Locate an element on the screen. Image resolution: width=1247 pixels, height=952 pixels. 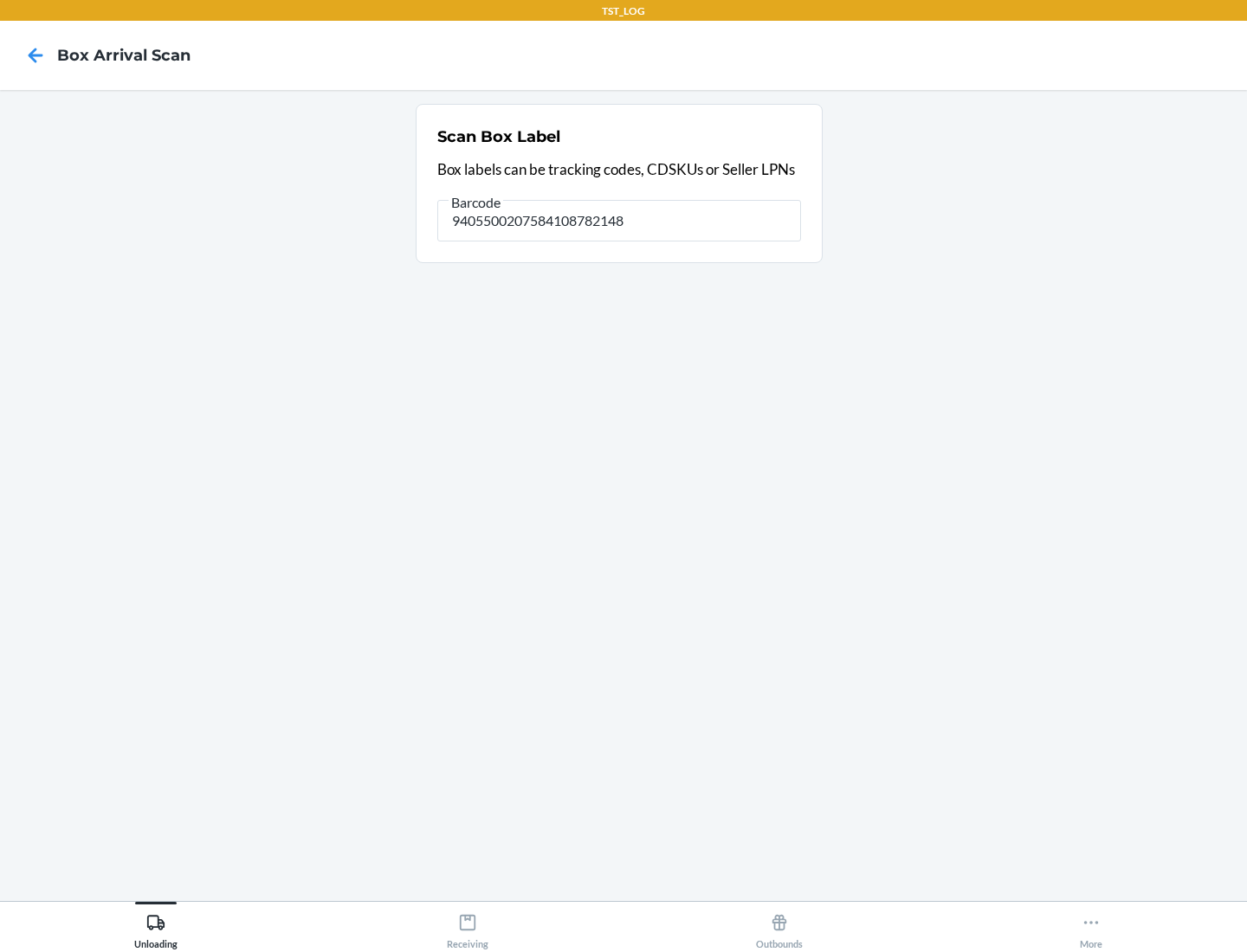
button: Receiving is located at coordinates (468, 925).